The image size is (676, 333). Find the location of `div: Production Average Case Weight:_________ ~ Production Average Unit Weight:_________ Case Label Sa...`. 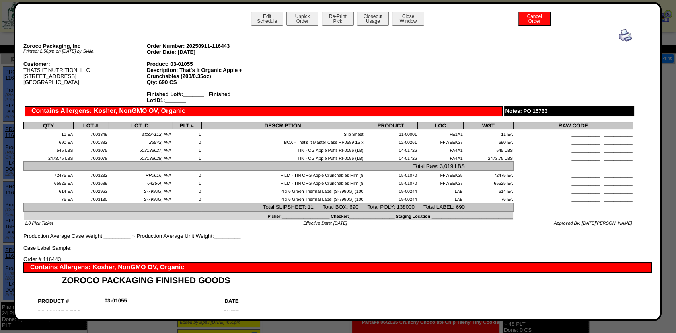

div: Production Average Case Weight:_________ ~ Production Average Unit Weight:_________ Case Label Sa... is located at coordinates (328, 140).